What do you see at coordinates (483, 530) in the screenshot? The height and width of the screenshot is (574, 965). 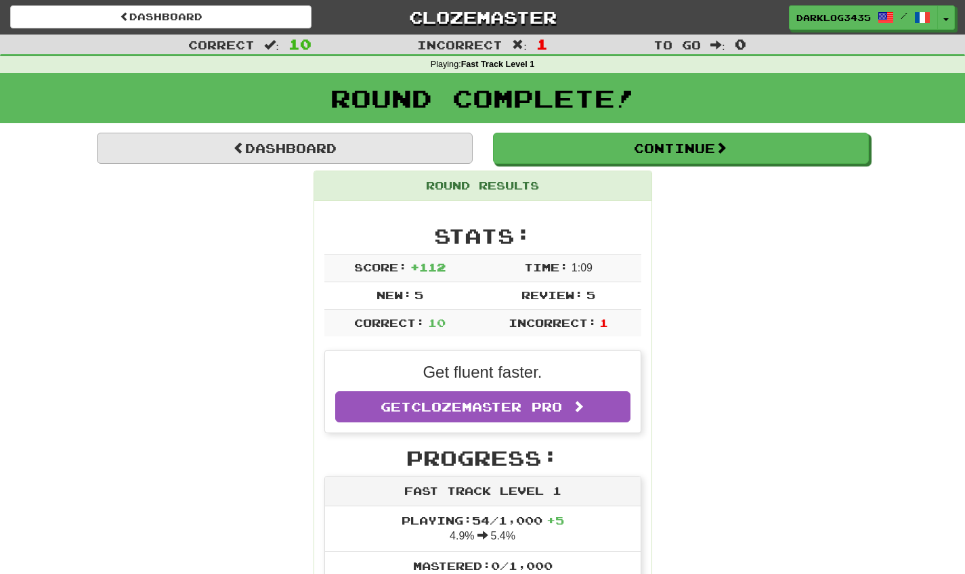 I see `li: 4.9% 5.4%` at bounding box center [483, 530].